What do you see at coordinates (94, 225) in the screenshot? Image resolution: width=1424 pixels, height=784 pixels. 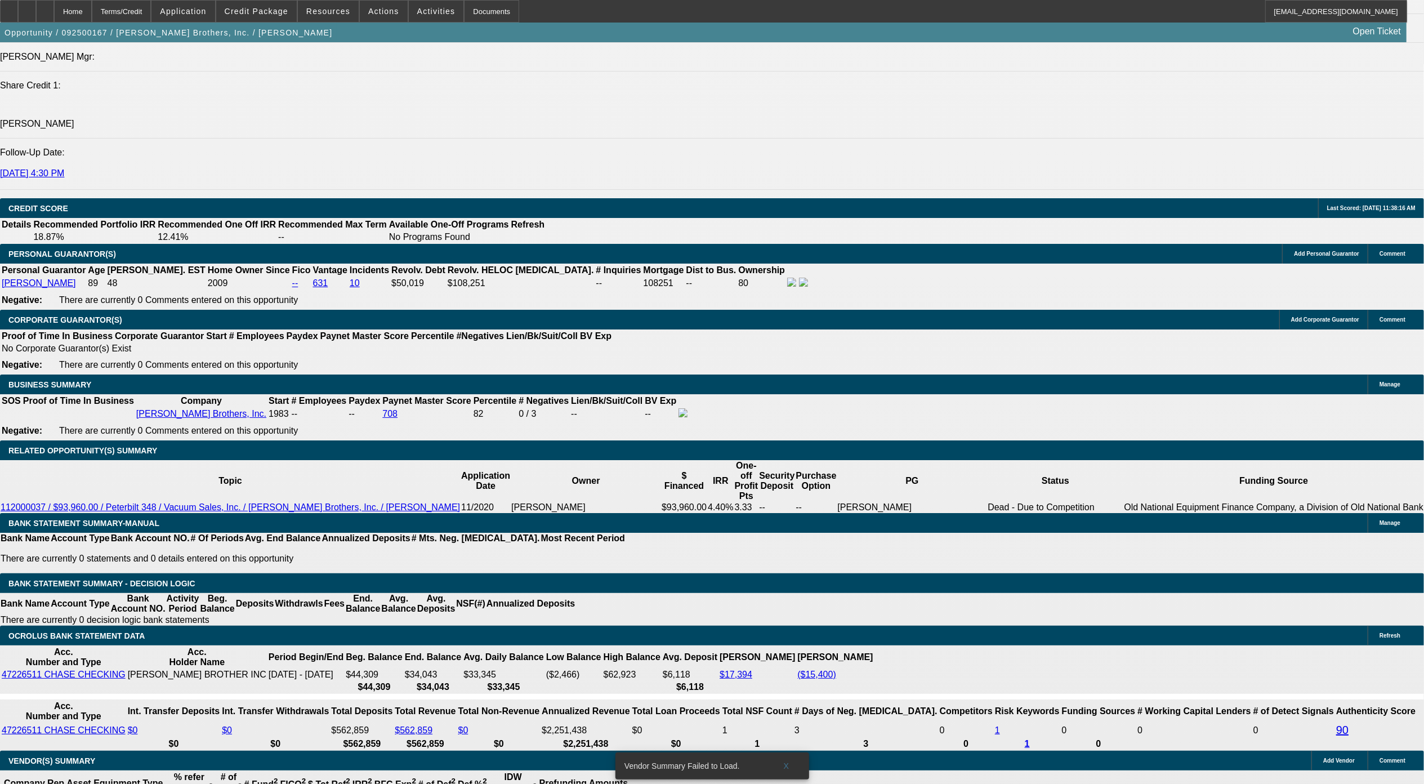 I see `th: Recommended Portfolio IRR` at bounding box center [94, 225].